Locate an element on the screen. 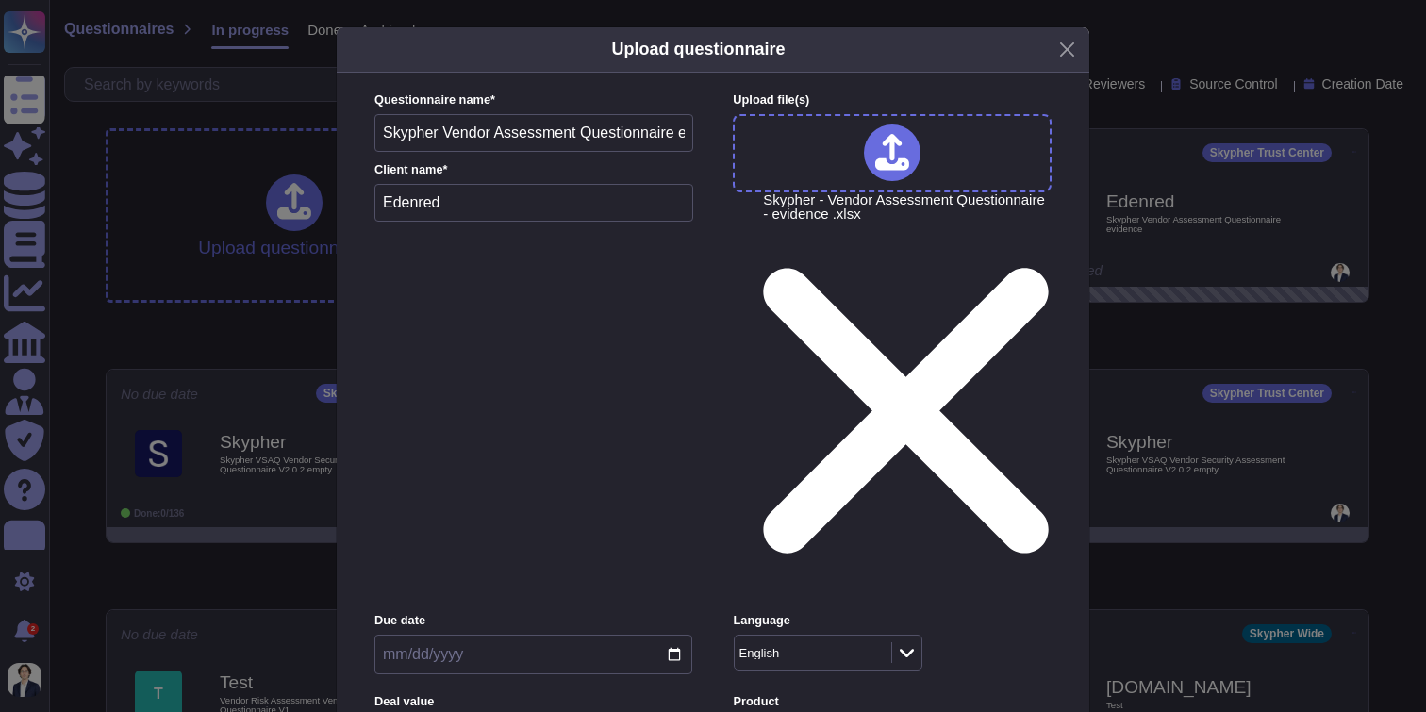  span: Skypher - Vendor Assessment Questionnaire - evidence .xlsx is located at coordinates (905, 396).